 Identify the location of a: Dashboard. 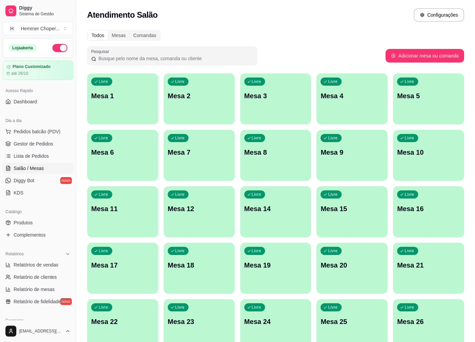
(38, 102).